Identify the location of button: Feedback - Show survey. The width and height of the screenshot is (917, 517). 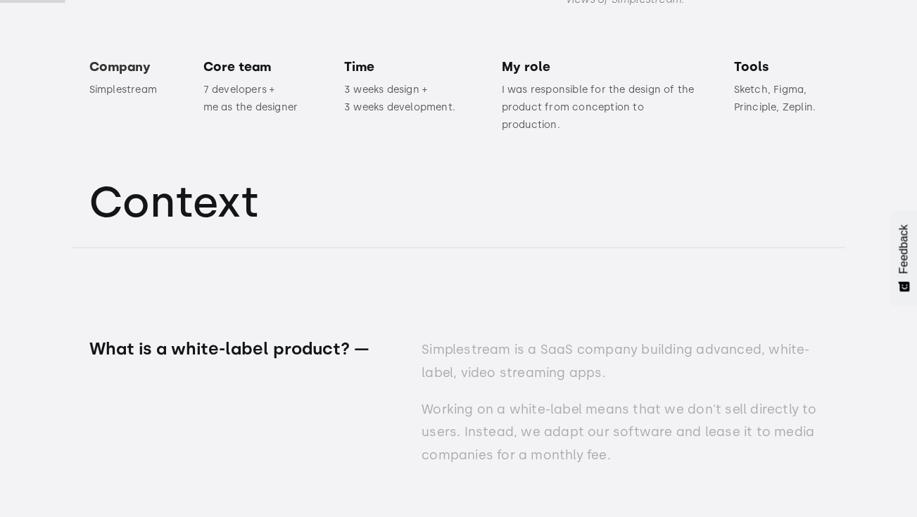
(903, 258).